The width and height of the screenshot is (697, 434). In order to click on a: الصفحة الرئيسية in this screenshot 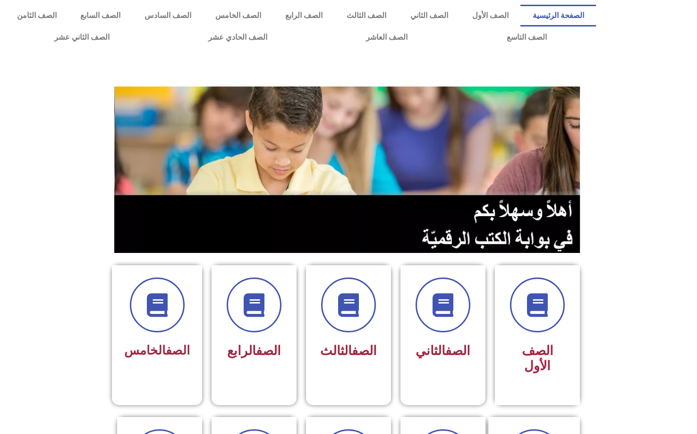, I will do `click(559, 16)`.